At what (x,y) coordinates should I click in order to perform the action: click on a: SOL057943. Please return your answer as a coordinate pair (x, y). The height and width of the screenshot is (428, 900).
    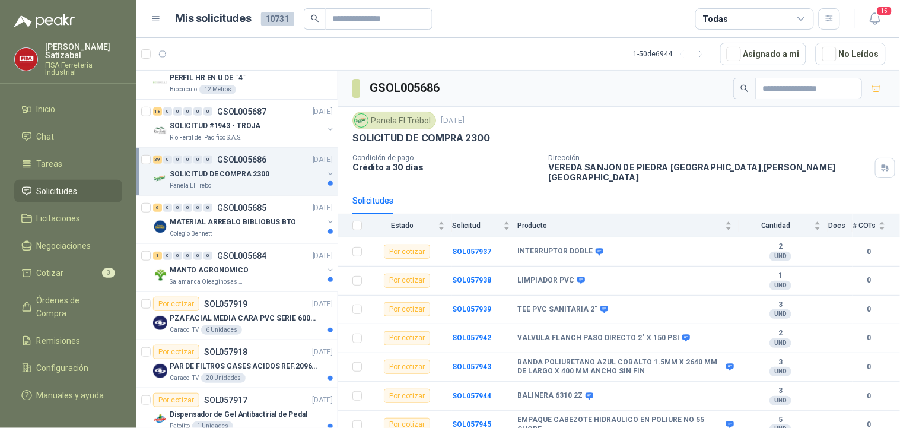
    Looking at the image, I should click on (472, 367).